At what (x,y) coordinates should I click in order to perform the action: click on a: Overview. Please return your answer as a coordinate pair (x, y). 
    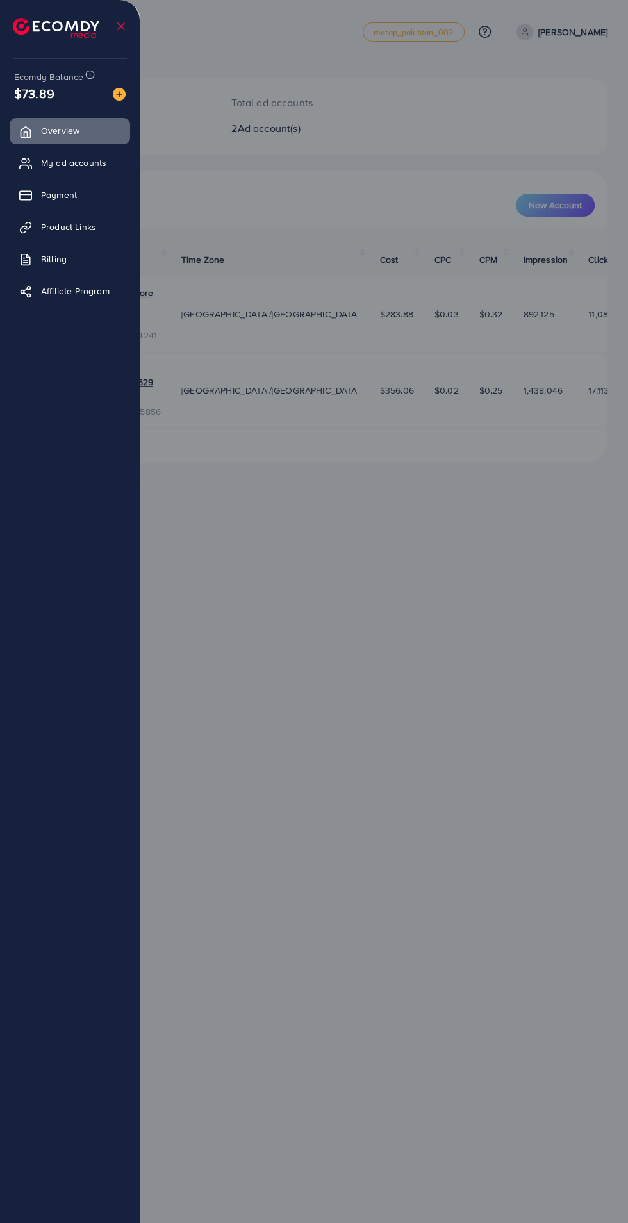
    Looking at the image, I should click on (70, 131).